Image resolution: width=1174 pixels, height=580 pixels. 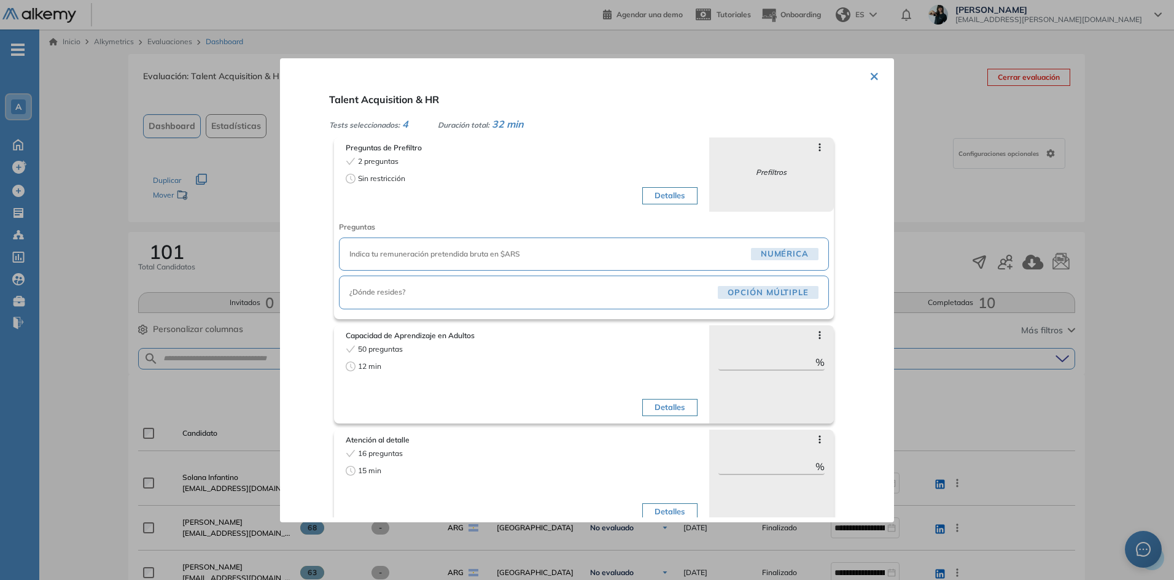 I want to click on span: 4, so click(x=405, y=124).